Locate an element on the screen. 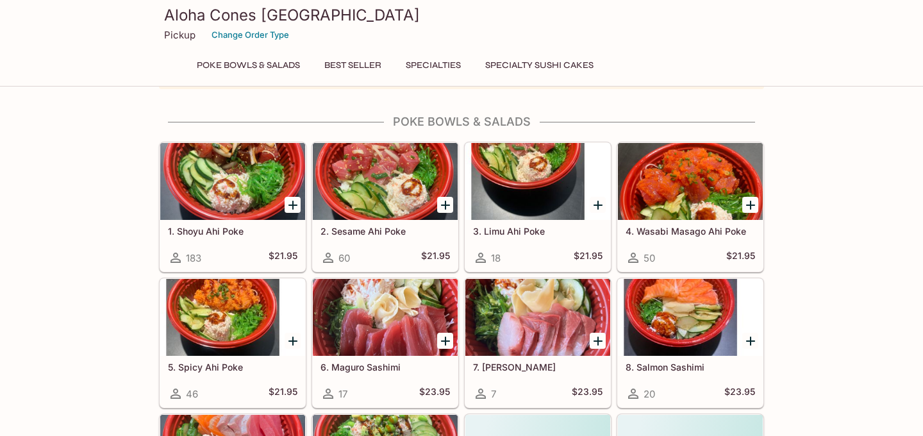 The width and height of the screenshot is (923, 436). span: 20 is located at coordinates (650, 394).